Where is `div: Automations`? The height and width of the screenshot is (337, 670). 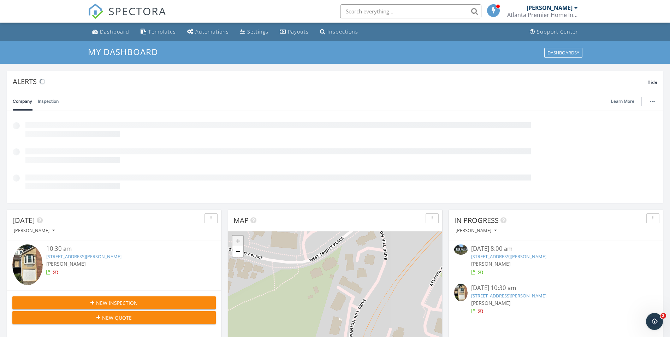 div: Automations is located at coordinates (212, 31).